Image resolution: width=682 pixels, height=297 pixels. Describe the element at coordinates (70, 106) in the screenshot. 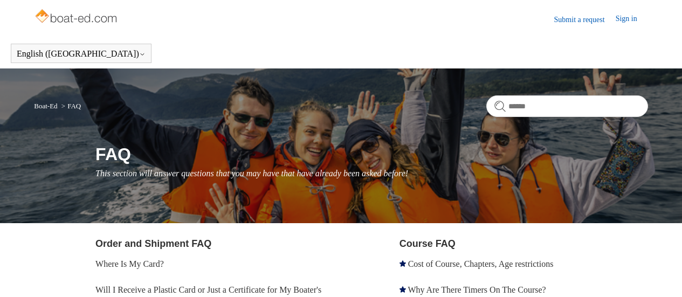

I see `li: FAQ` at that location.